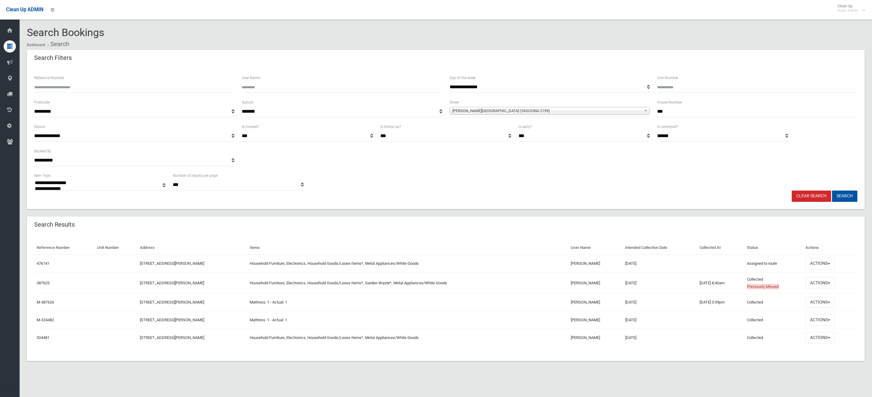  What do you see at coordinates (844, 196) in the screenshot?
I see `button: Search` at bounding box center [844, 196].